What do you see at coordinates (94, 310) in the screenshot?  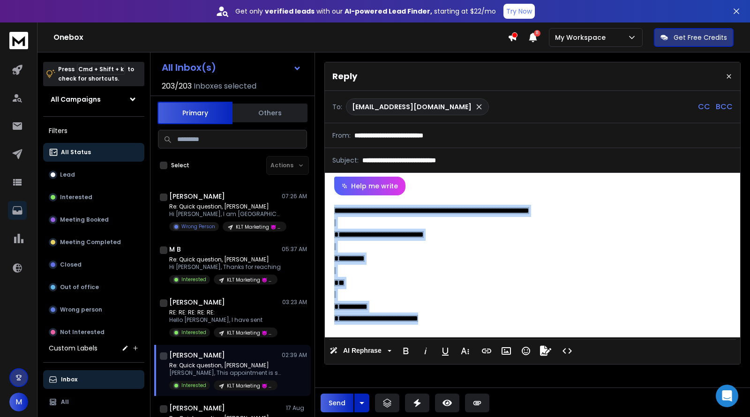 I see `button: Wrong person` at bounding box center [94, 310].